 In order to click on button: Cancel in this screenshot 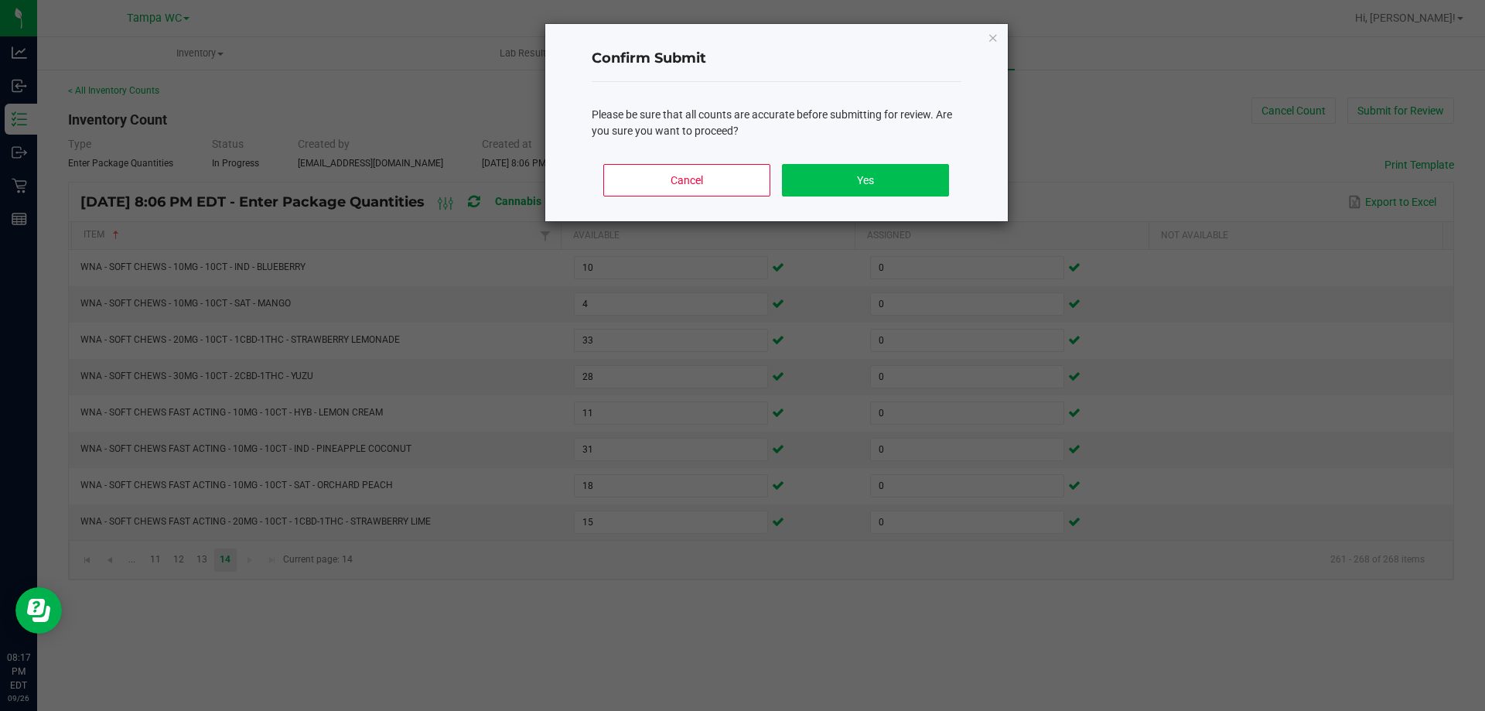, I will do `click(686, 180)`.